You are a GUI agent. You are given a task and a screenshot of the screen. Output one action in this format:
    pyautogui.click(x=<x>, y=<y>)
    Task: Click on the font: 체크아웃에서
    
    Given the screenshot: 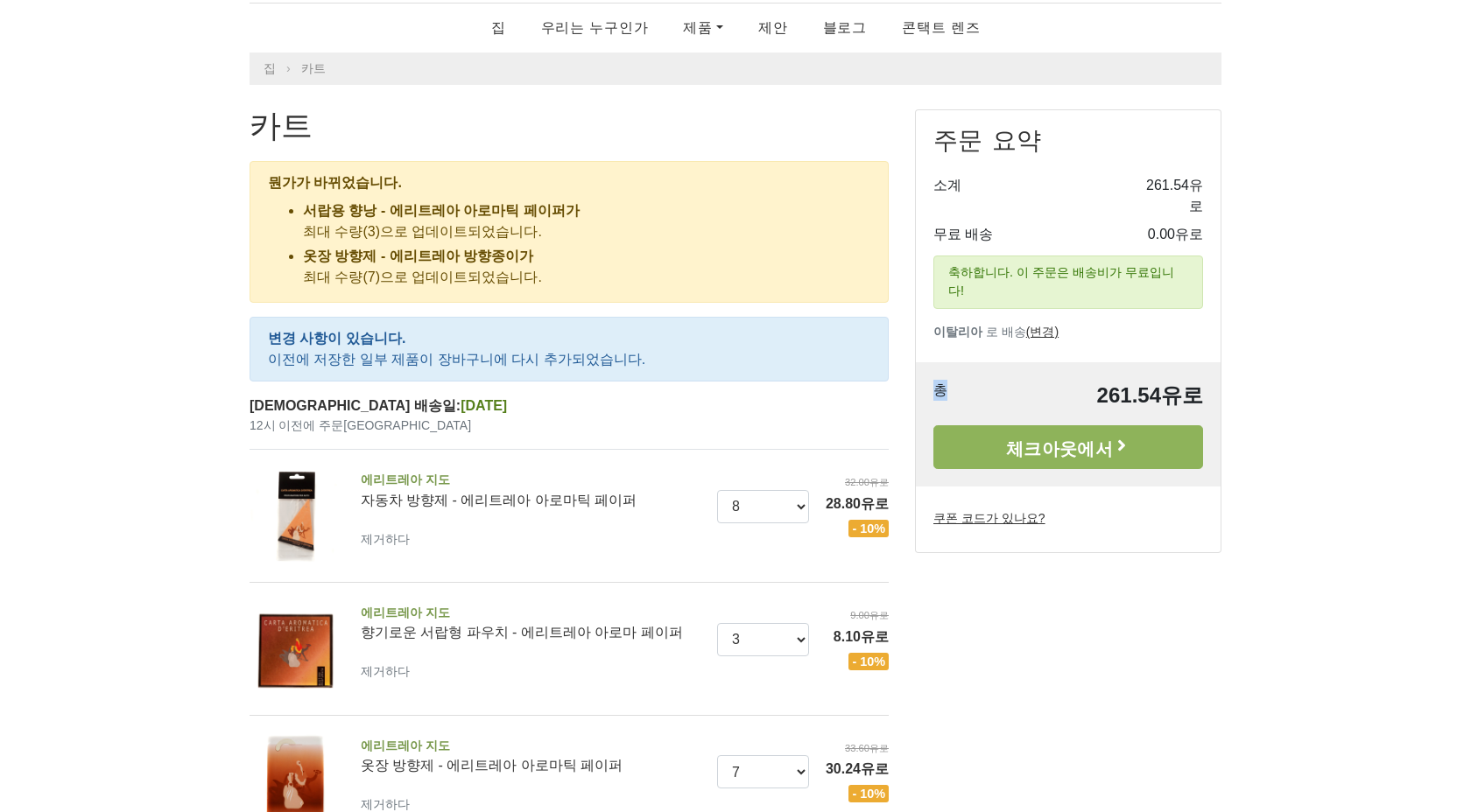 What is the action you would take?
    pyautogui.click(x=1059, y=448)
    